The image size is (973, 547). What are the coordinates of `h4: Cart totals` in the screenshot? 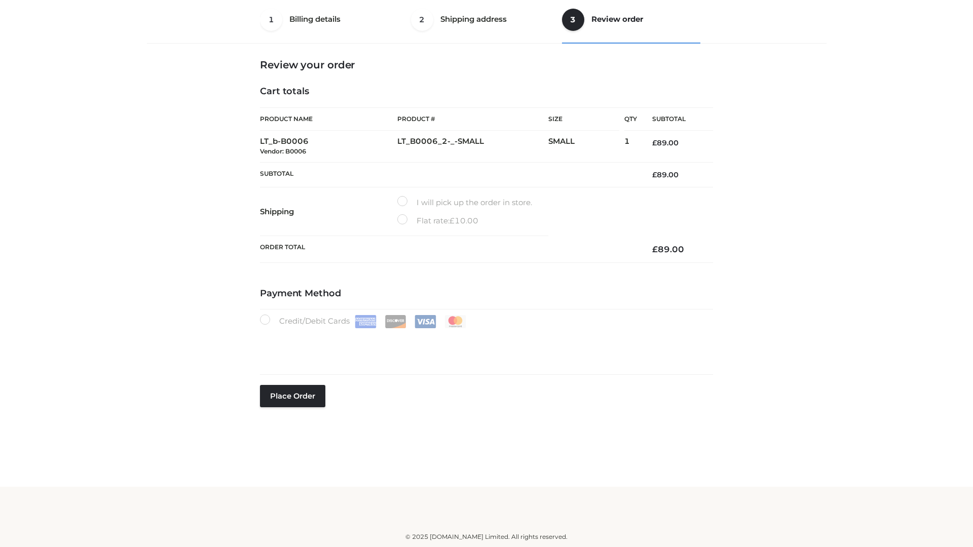 It's located at (486, 92).